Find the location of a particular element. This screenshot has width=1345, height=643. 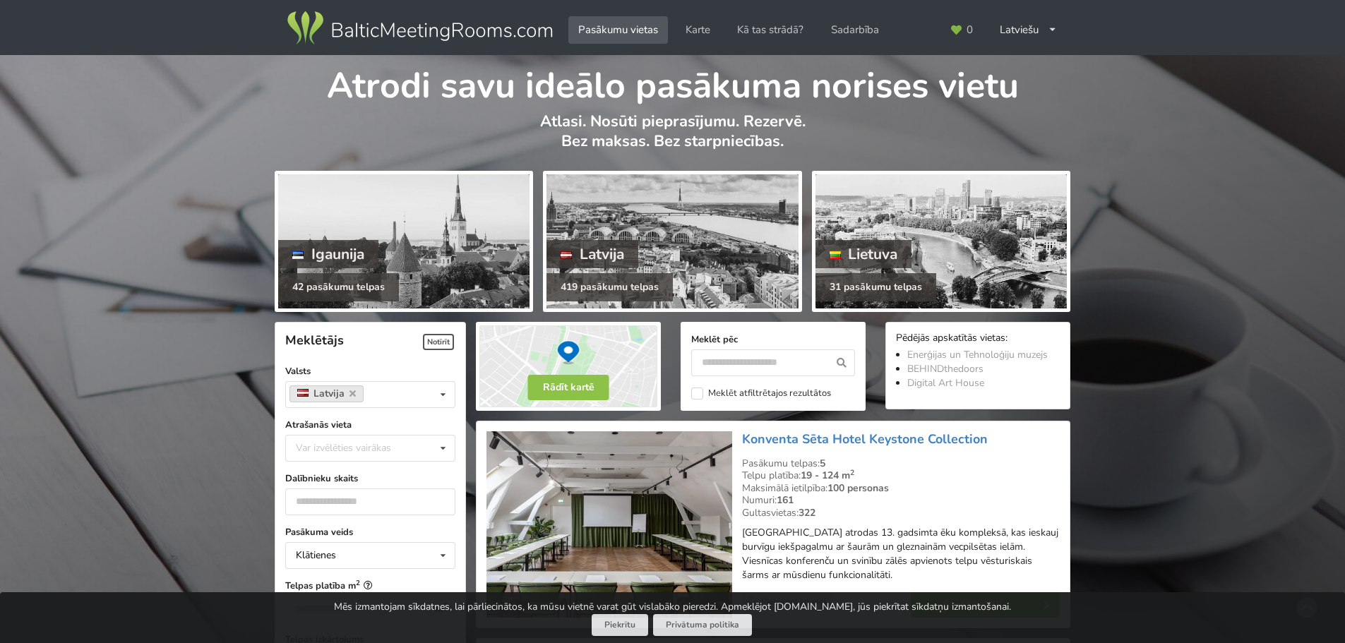

a: Latvija is located at coordinates (326, 394).